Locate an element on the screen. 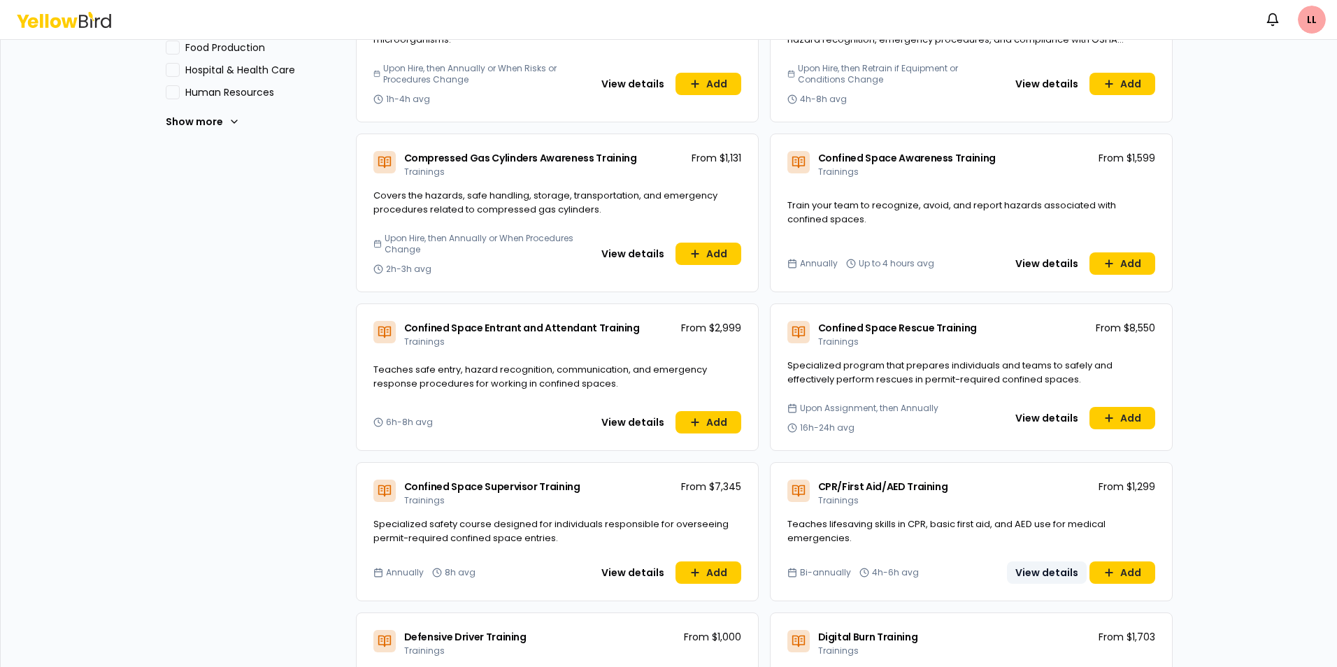 The height and width of the screenshot is (667, 1337). button: Show more is located at coordinates (203, 122).